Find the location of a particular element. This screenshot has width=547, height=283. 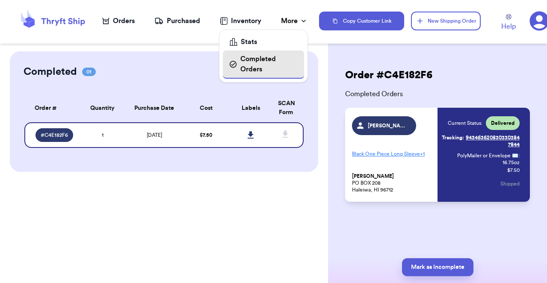

span: Tracking: is located at coordinates (453, 138).